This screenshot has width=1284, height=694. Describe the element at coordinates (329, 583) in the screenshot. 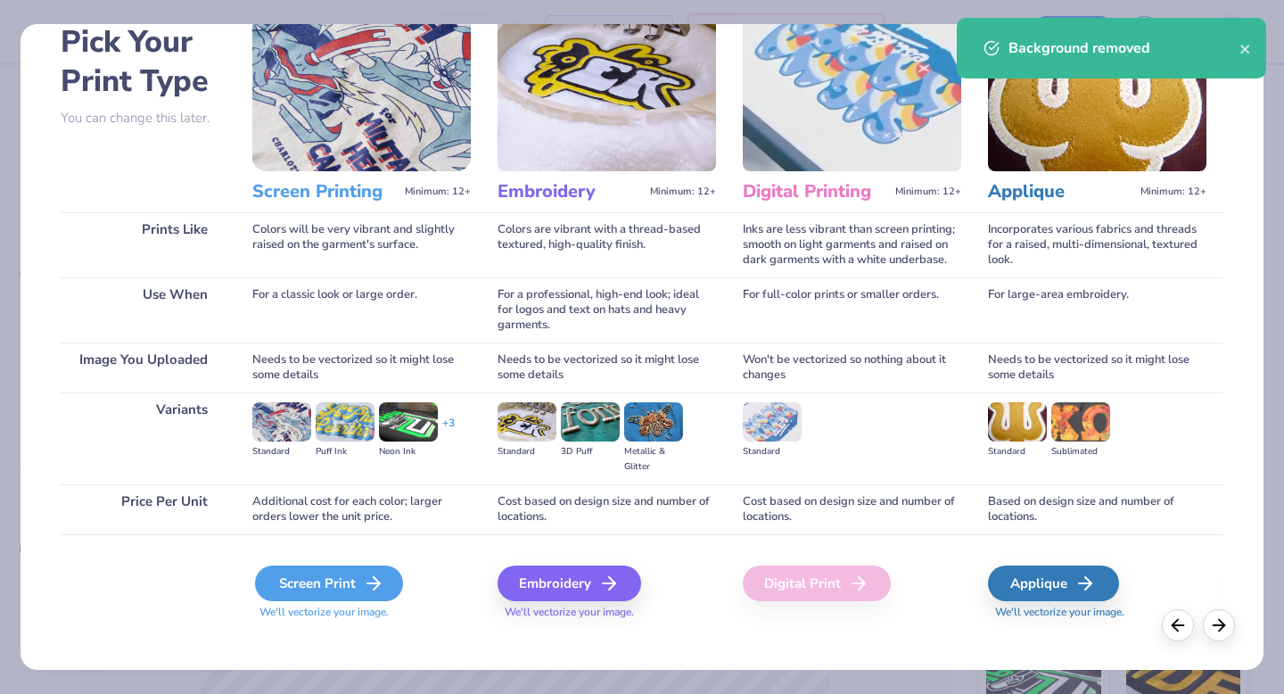

I see `div: Screen Print` at that location.